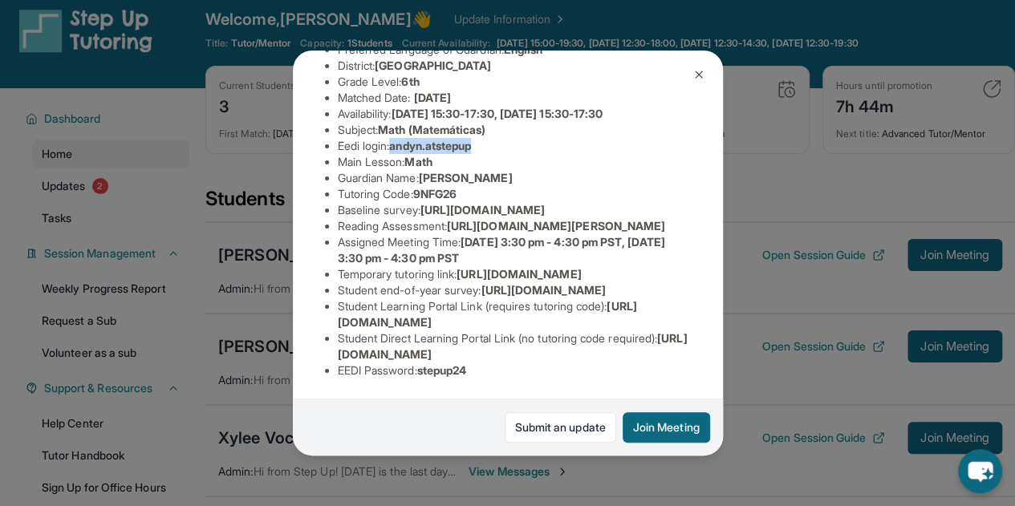 The height and width of the screenshot is (506, 1015). What do you see at coordinates (515, 250) in the screenshot?
I see `li: Assigned Meeting Time :` at bounding box center [515, 250].